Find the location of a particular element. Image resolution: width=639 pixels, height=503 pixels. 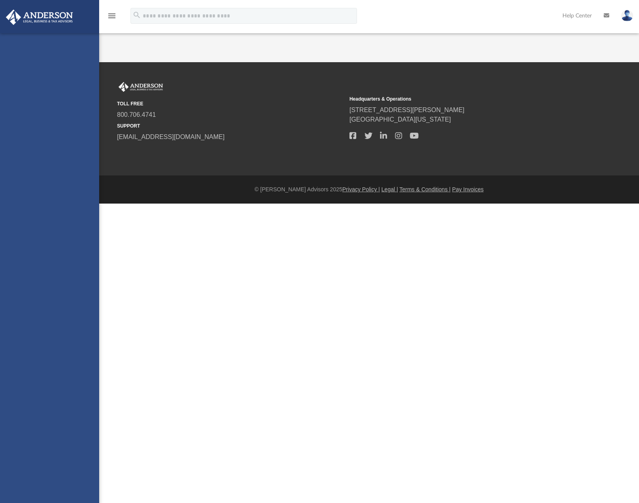

a: Privacy Policy | is located at coordinates (361, 189).